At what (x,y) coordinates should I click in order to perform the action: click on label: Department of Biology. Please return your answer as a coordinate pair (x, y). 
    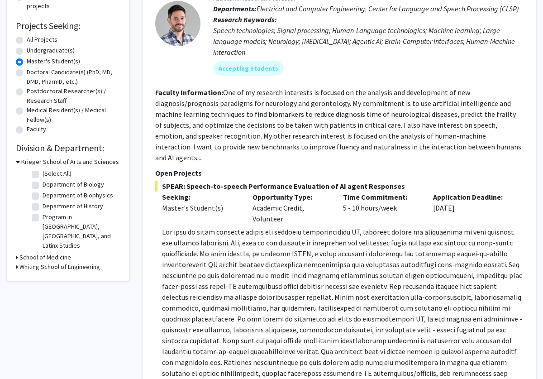
    Looking at the image, I should click on (73, 184).